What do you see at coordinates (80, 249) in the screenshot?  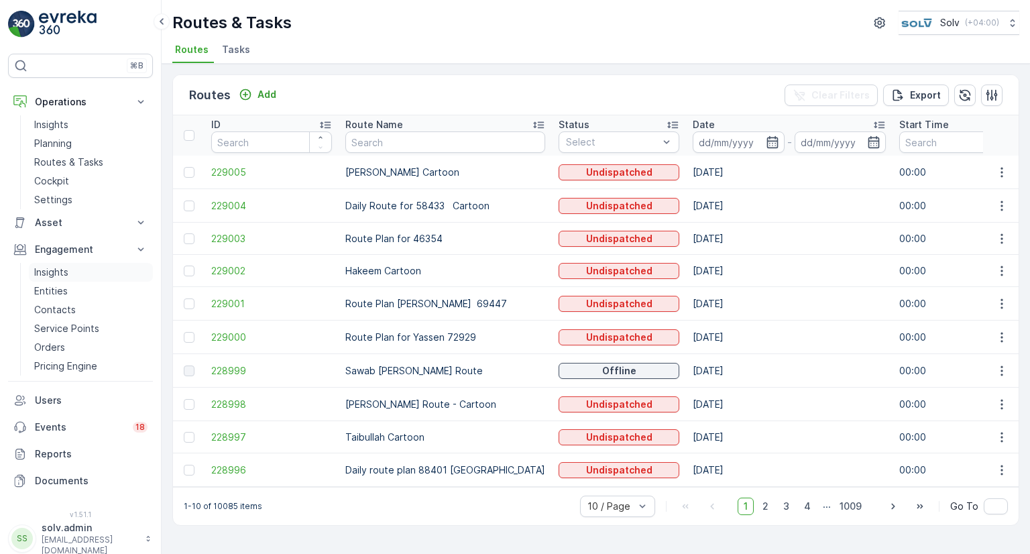 I see `p: Engagement` at bounding box center [80, 249].